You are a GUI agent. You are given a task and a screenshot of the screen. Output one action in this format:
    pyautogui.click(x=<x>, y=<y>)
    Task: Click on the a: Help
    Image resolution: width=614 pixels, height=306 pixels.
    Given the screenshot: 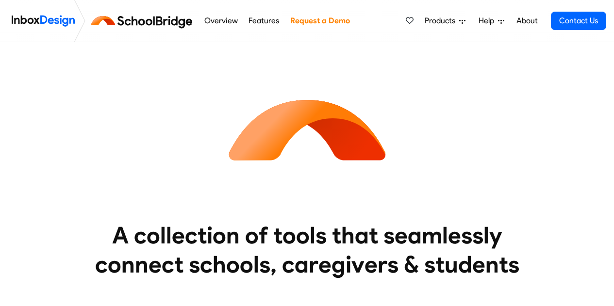 What is the action you would take?
    pyautogui.click(x=491, y=21)
    